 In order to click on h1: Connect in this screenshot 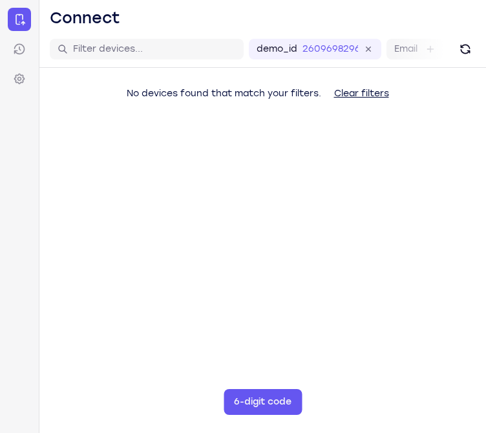, I will do `click(85, 18)`.